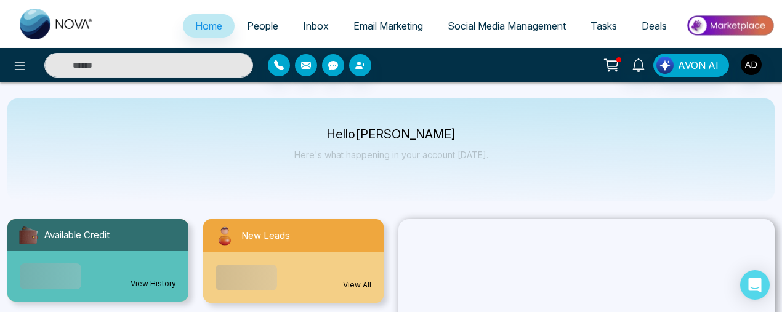 The width and height of the screenshot is (782, 312). I want to click on a: People, so click(262, 26).